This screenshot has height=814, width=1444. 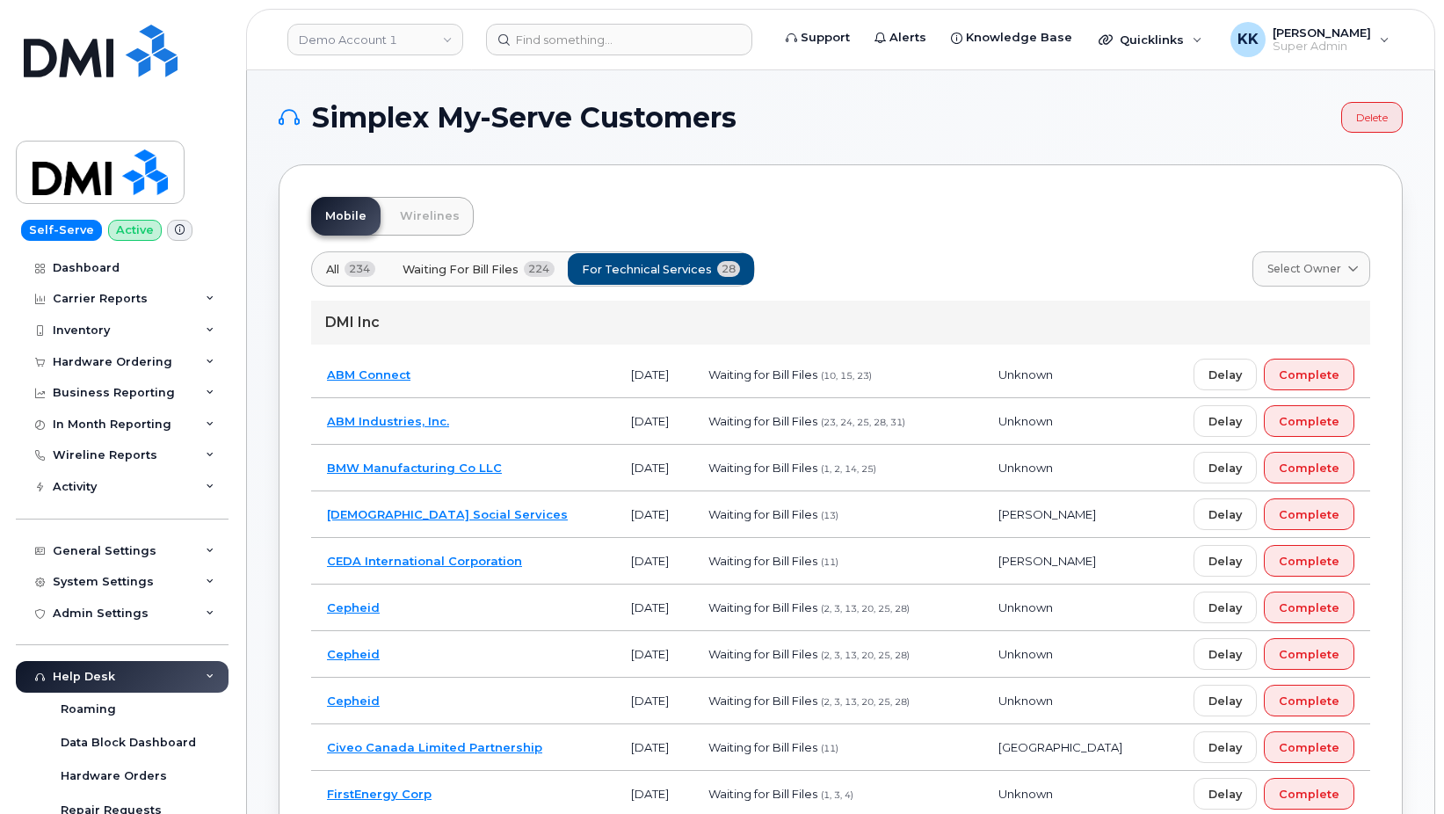 I want to click on a: Delete, so click(x=1372, y=117).